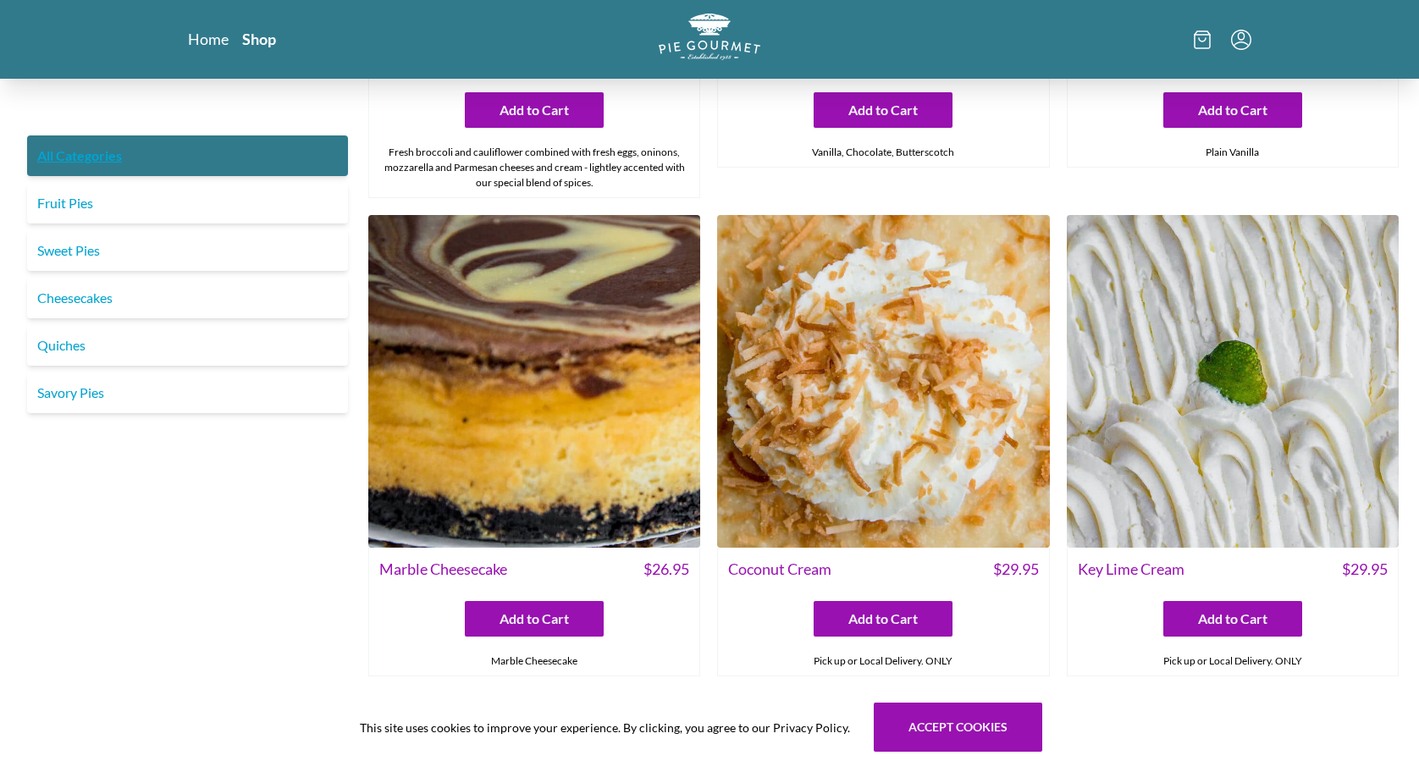 This screenshot has width=1419, height=772. Describe the element at coordinates (187, 203) in the screenshot. I see `a: Fruit Pies` at that location.